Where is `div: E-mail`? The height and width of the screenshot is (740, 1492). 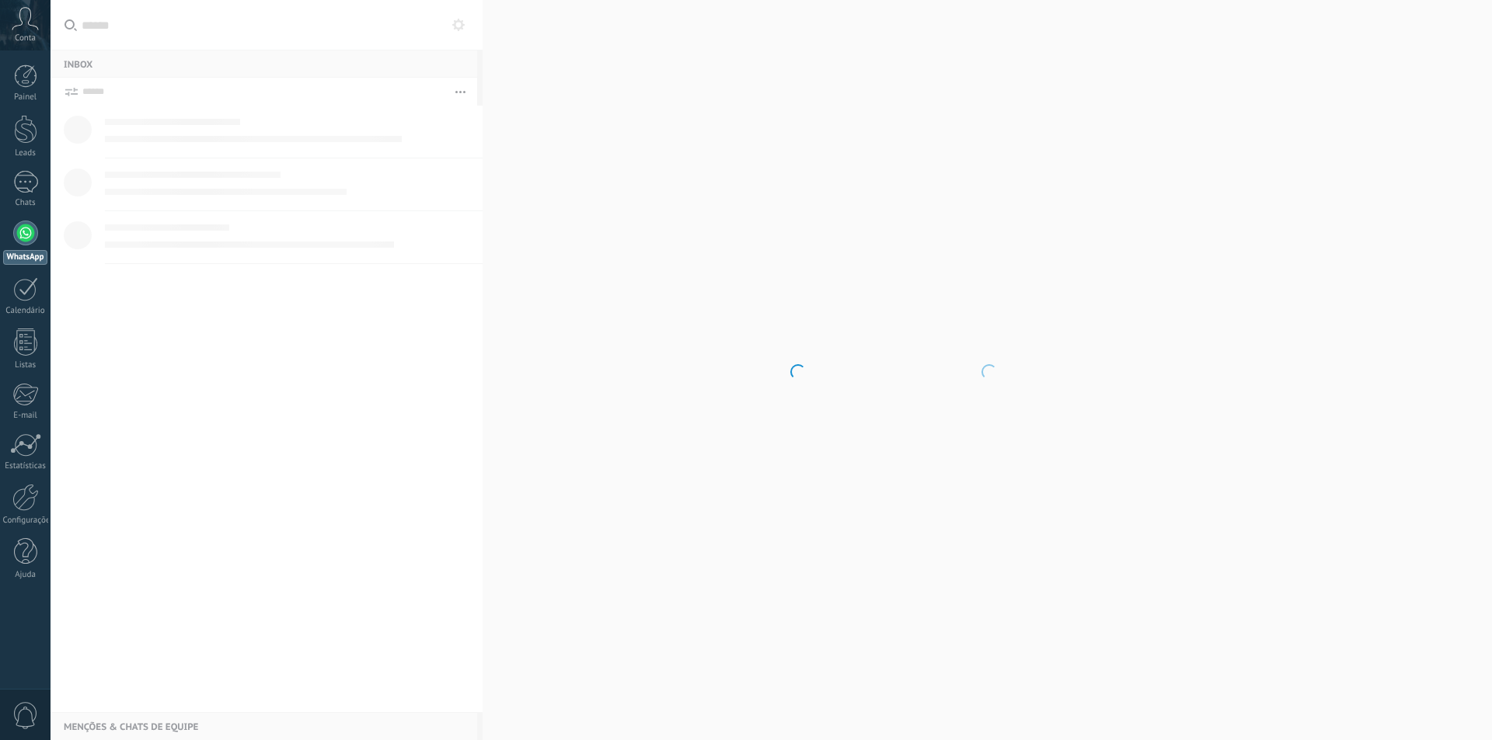 div: E-mail is located at coordinates (26, 416).